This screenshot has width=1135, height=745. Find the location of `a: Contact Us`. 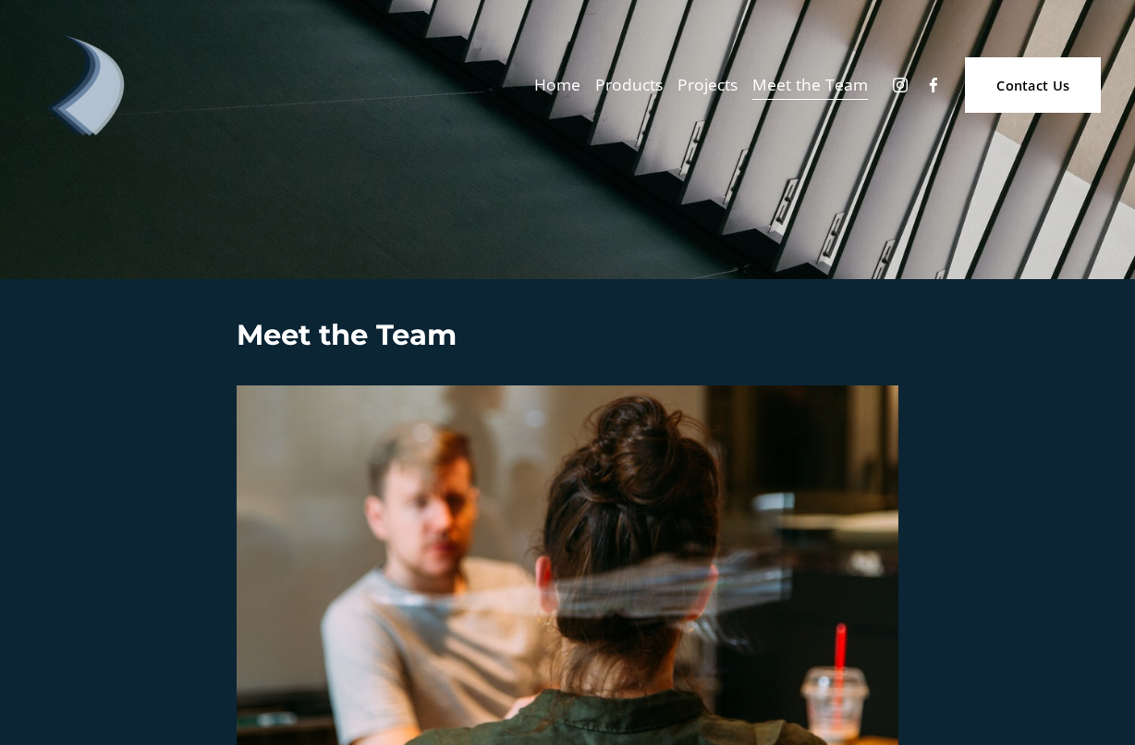

a: Contact Us is located at coordinates (1032, 85).